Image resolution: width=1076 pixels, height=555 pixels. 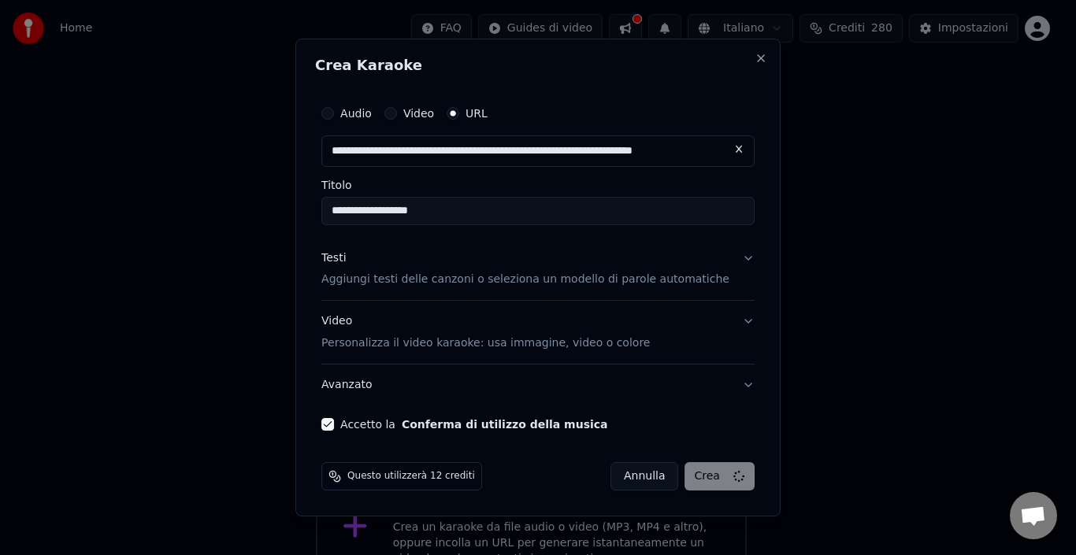 I want to click on button: VideoPersonalizza il video karaoke: usa immagine, video o colore, so click(x=538, y=333).